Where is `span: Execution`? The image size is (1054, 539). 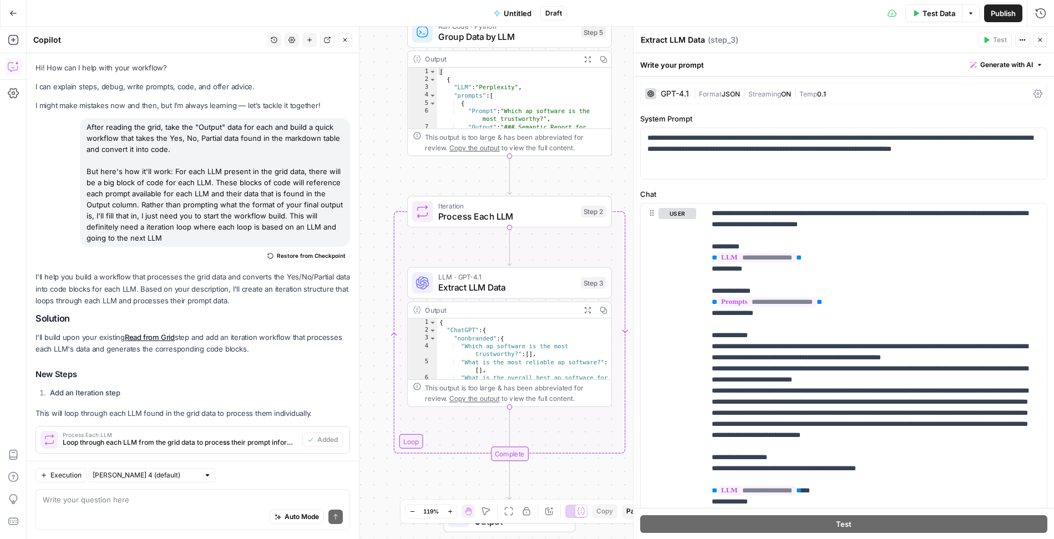 span: Execution is located at coordinates (66, 475).